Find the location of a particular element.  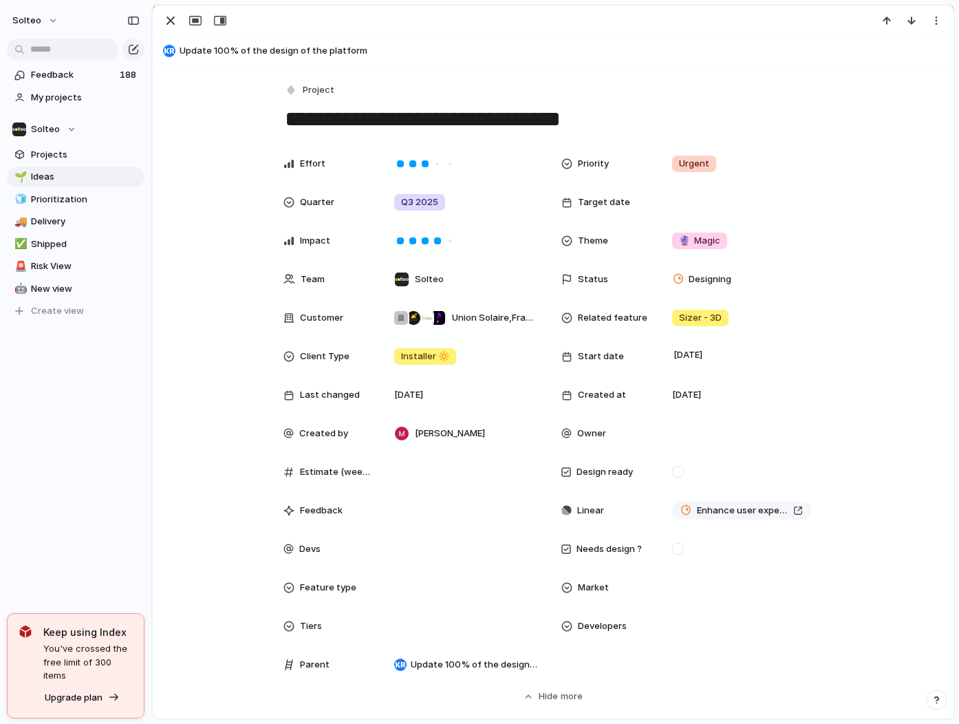

a: Projects is located at coordinates (76, 155).